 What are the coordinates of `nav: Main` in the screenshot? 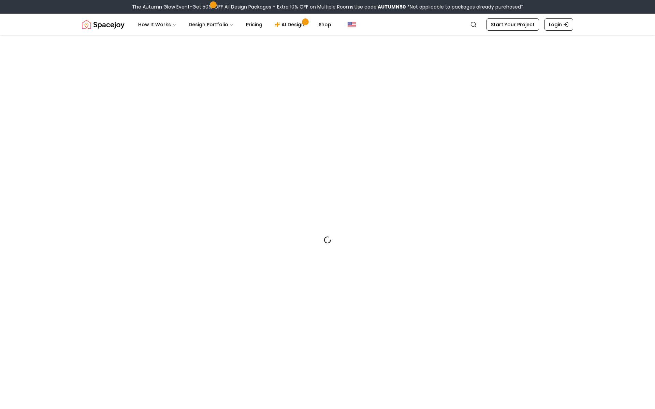 It's located at (235, 25).